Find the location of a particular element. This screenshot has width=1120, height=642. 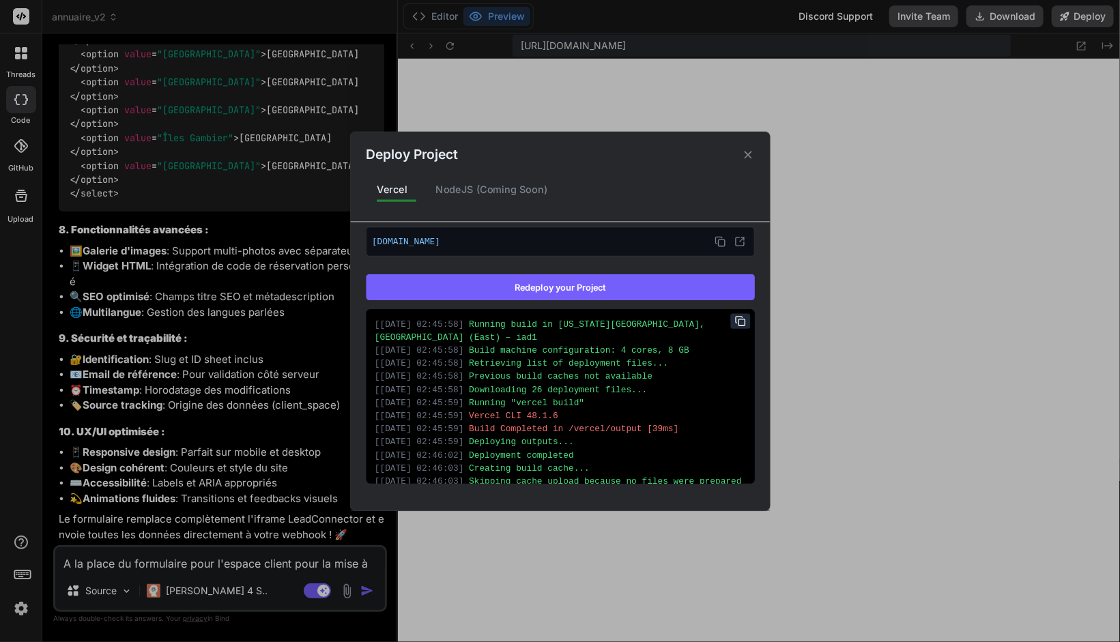

div: Build machine configuration: 4 cores, 8 GB is located at coordinates (561, 350).